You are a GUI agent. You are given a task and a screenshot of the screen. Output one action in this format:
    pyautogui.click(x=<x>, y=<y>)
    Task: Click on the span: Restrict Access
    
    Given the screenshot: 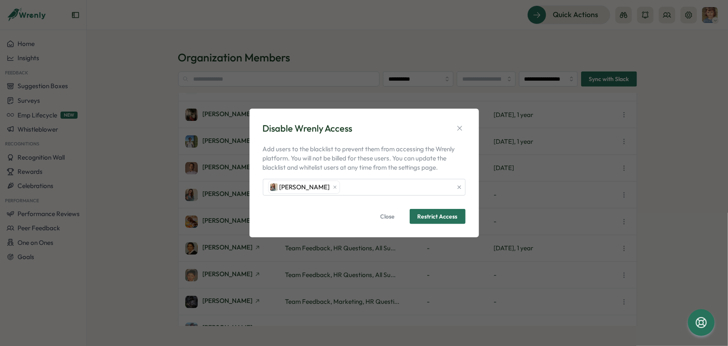 What is the action you would take?
    pyautogui.click(x=438, y=216)
    